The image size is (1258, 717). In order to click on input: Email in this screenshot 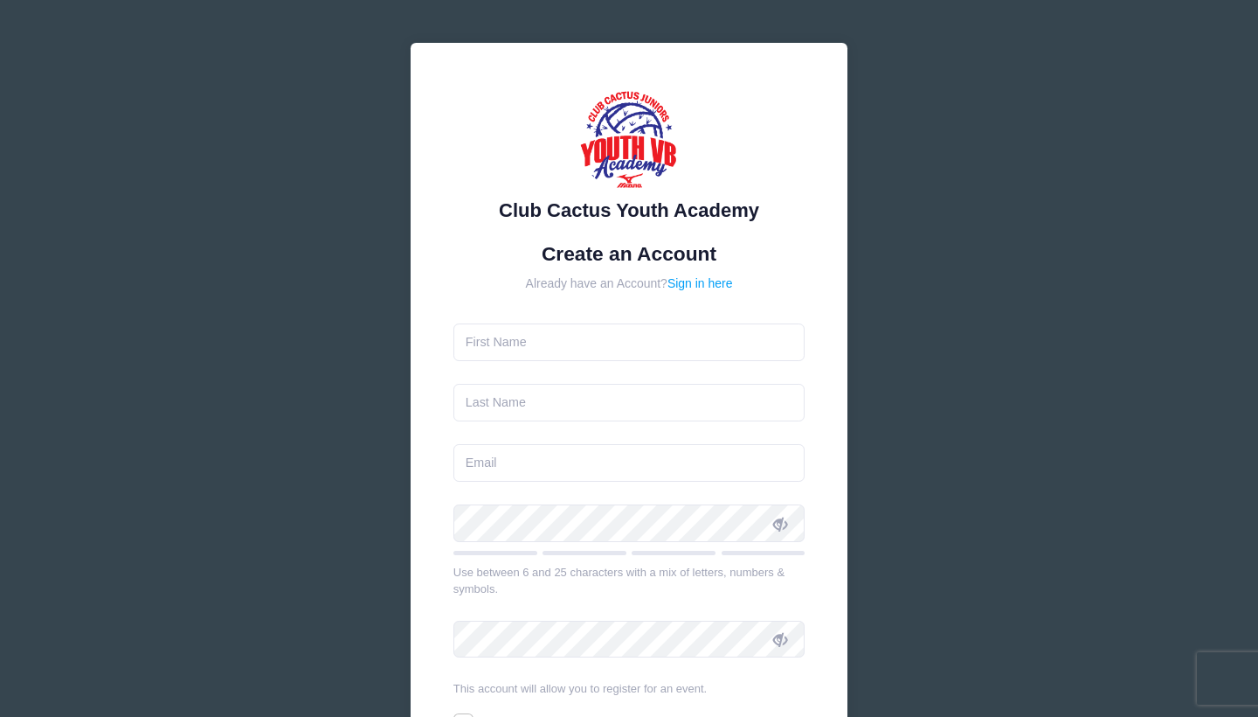, I will do `click(629, 462)`.